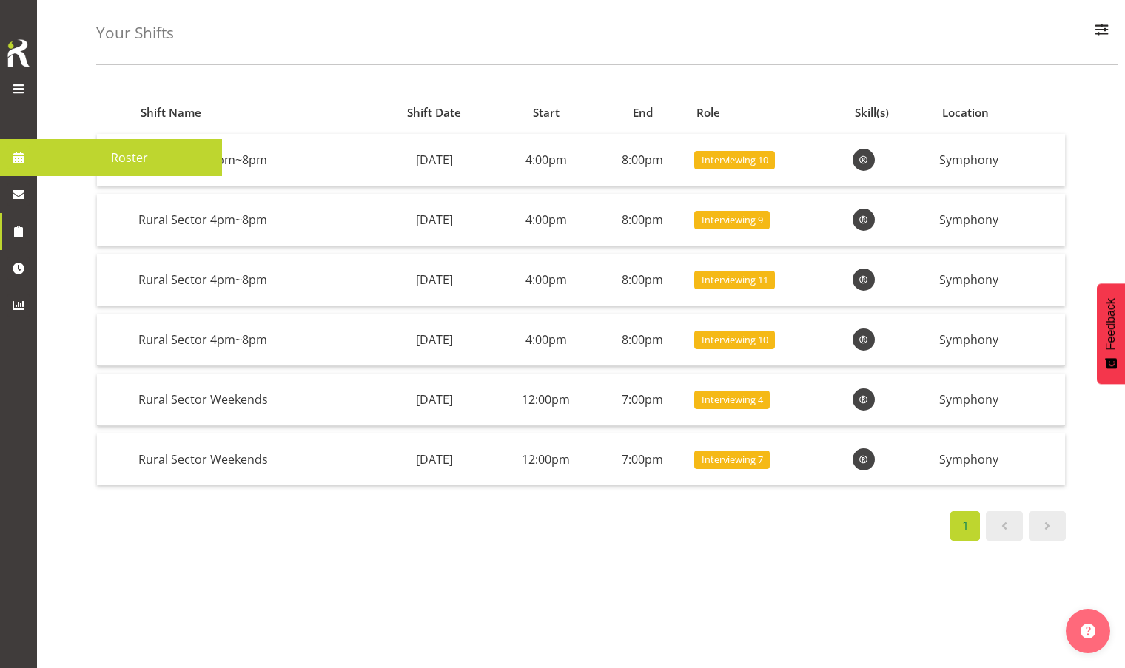 Image resolution: width=1125 pixels, height=668 pixels. I want to click on span: Interviewing 11, so click(735, 280).